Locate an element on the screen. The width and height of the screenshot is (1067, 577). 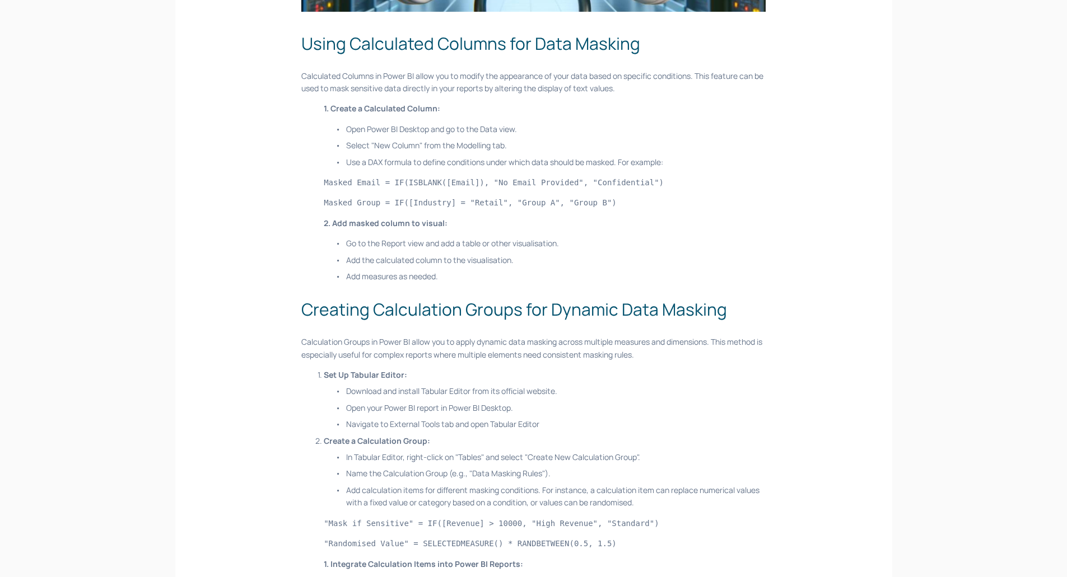
h2: Creating Calculation Groups for Dynamic Data Masking is located at coordinates (533, 309).